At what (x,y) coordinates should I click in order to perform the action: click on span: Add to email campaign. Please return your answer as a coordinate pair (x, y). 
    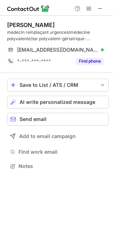
    Looking at the image, I should click on (47, 136).